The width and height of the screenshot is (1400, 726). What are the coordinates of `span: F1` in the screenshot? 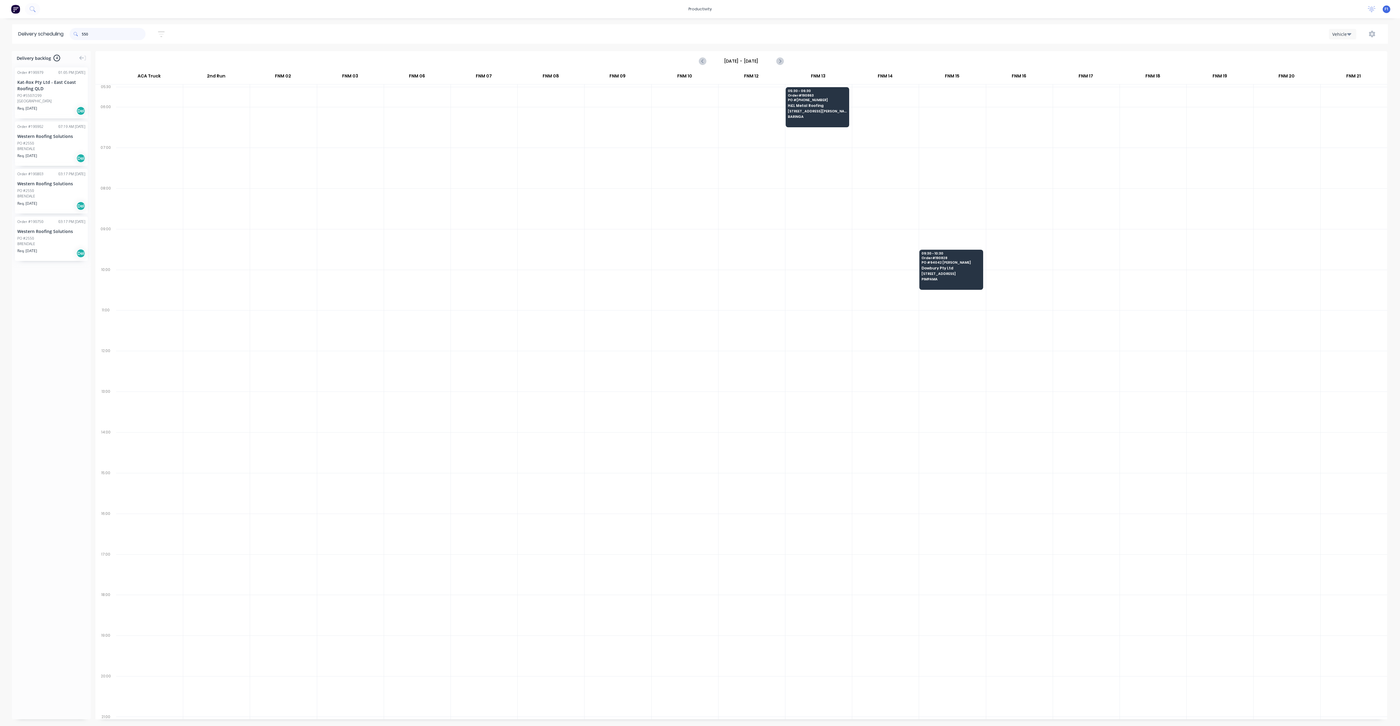 It's located at (1387, 9).